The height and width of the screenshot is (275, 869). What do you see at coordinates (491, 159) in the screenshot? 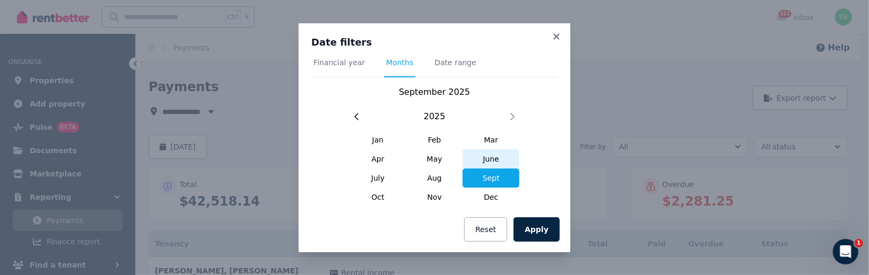
I see `span: June` at bounding box center [491, 159].